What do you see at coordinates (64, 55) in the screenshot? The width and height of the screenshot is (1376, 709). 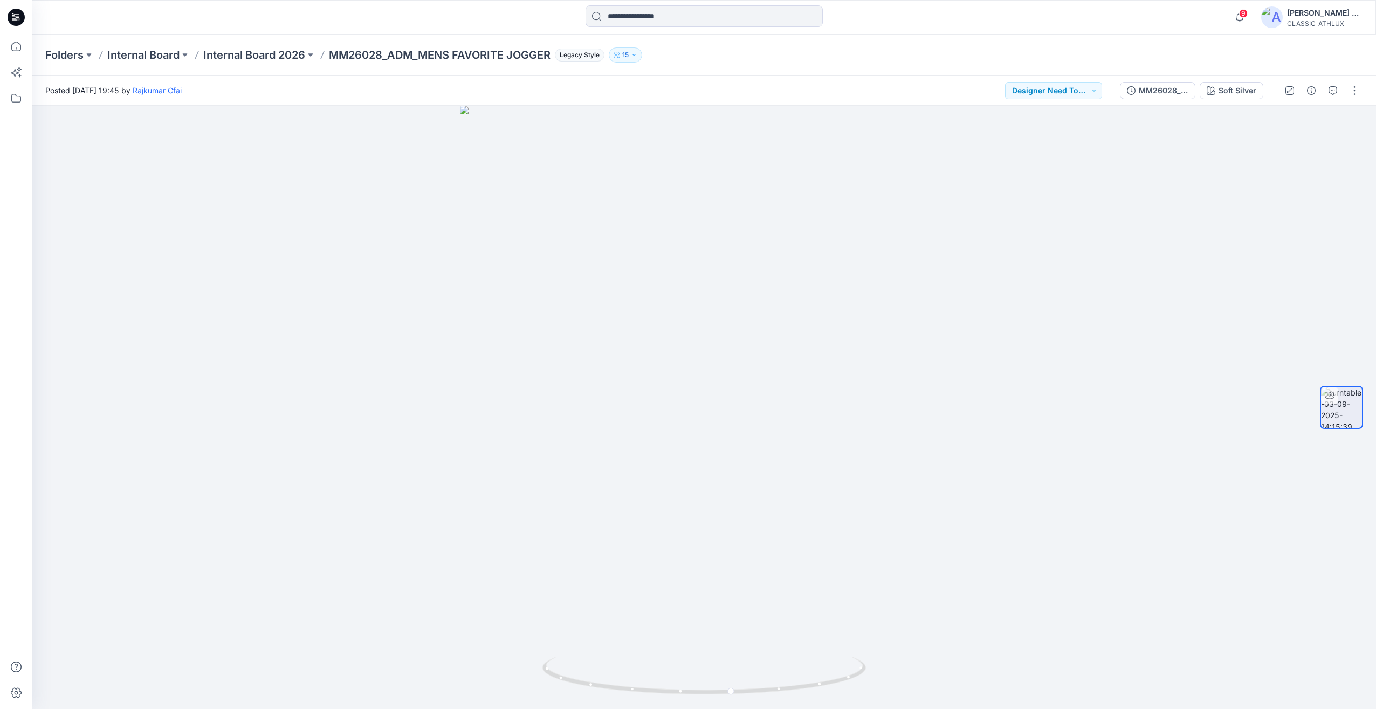 I see `p: Folders` at bounding box center [64, 55].